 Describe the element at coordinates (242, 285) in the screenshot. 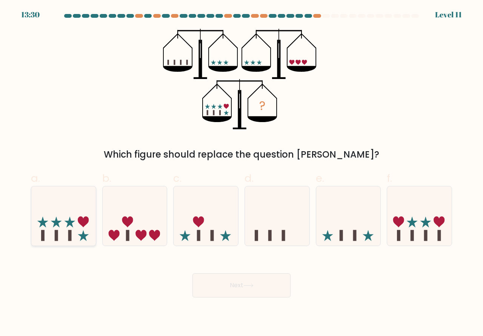

I see `button: Next` at that location.